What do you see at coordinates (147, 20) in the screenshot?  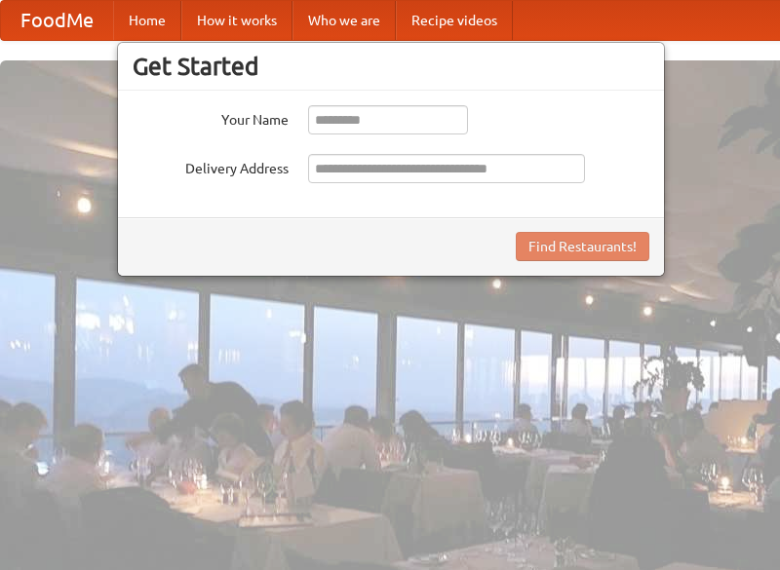 I see `a: Home` at bounding box center [147, 20].